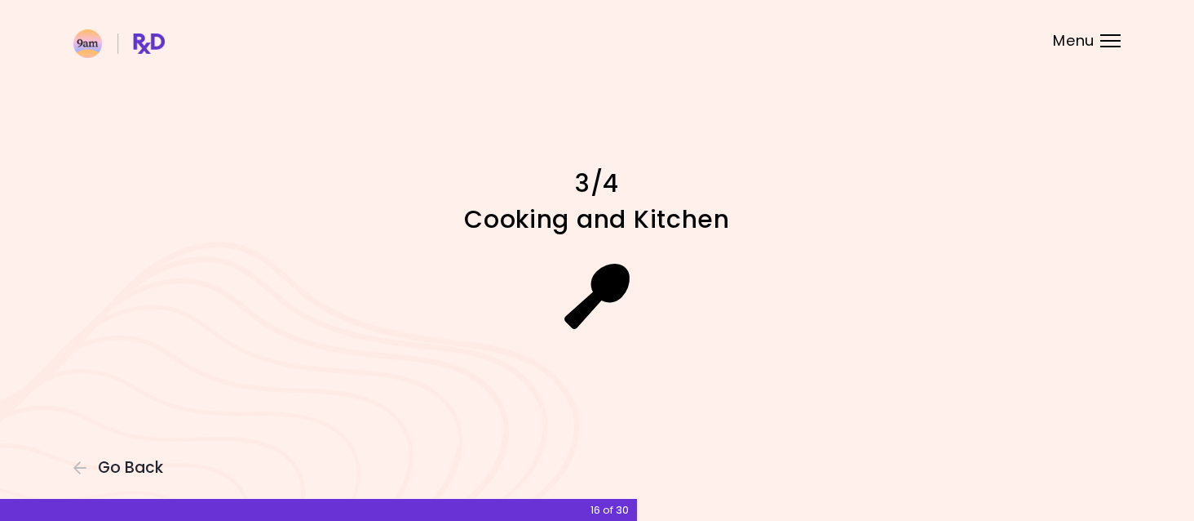 The width and height of the screenshot is (1194, 521). I want to click on img: RxDiet, so click(119, 43).